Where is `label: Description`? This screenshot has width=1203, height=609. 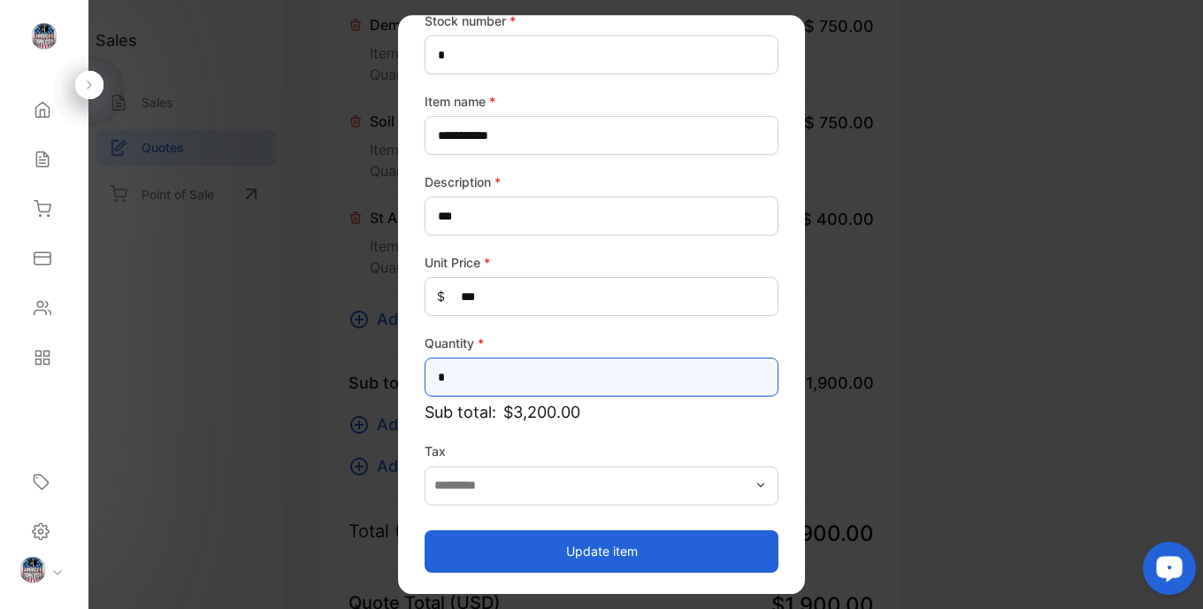
label: Description is located at coordinates (602, 181).